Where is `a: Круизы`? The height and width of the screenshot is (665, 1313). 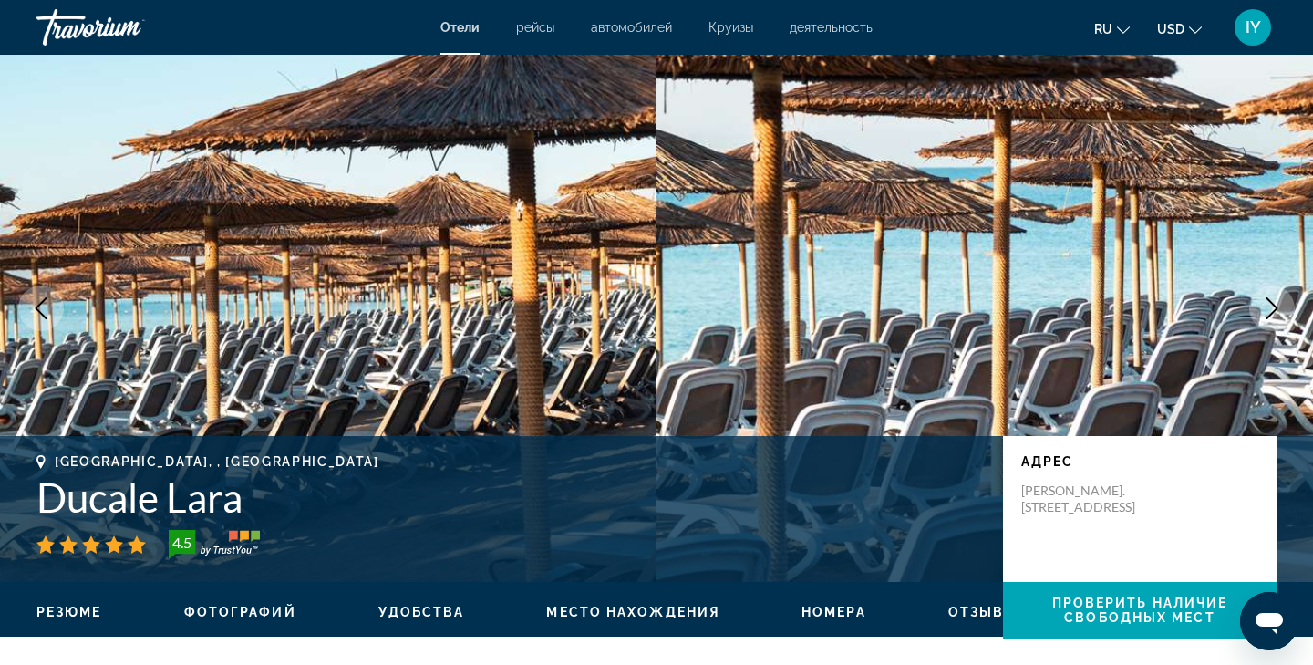 a: Круизы is located at coordinates (730, 27).